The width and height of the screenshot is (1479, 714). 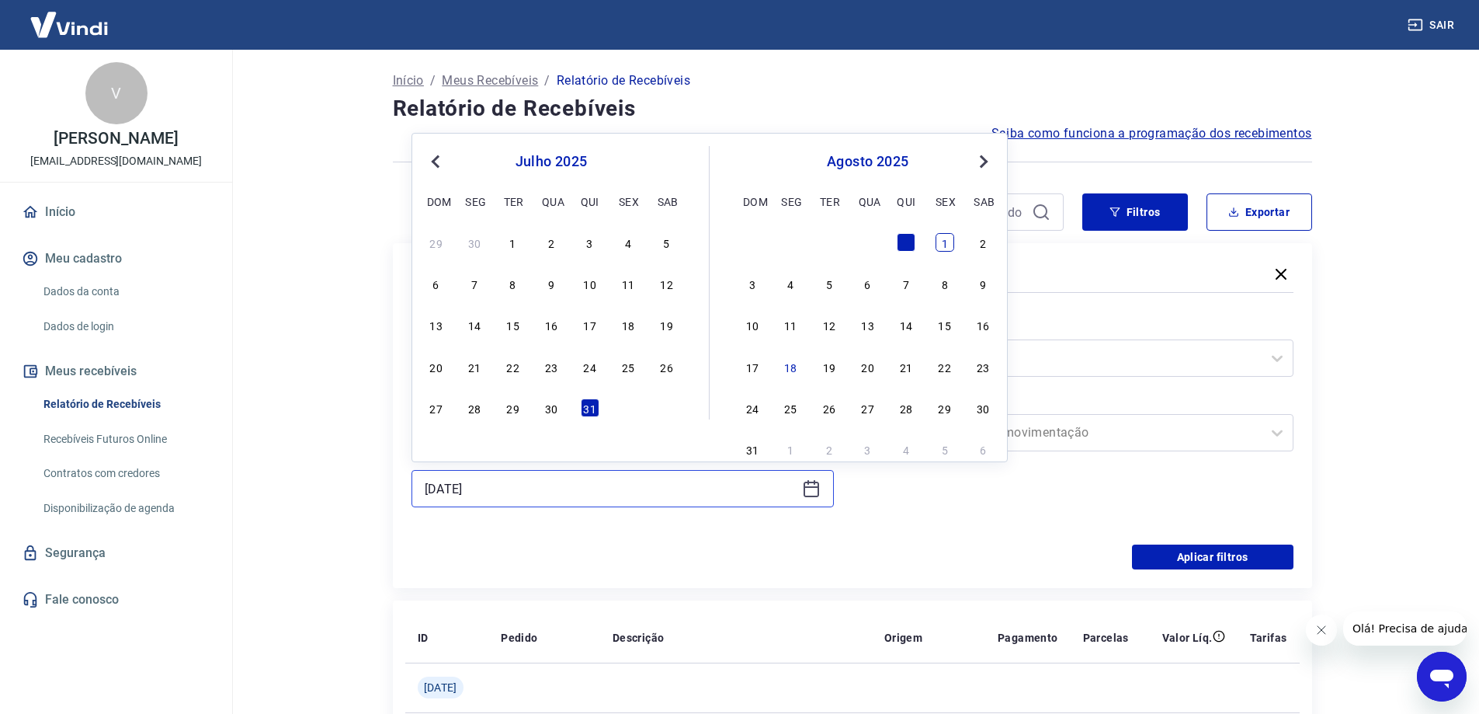 I want to click on div: Choose domingo, 24 de agosto de 2025, so click(x=752, y=408).